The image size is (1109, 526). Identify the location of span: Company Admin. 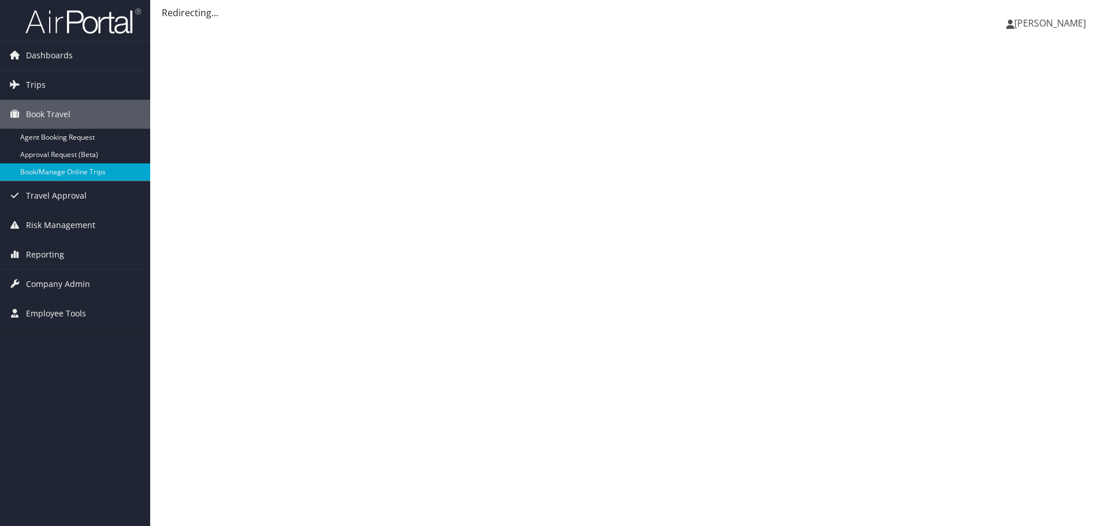
(58, 284).